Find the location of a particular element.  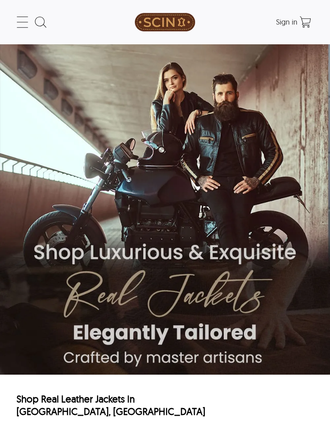

span: Sign in is located at coordinates (287, 22).